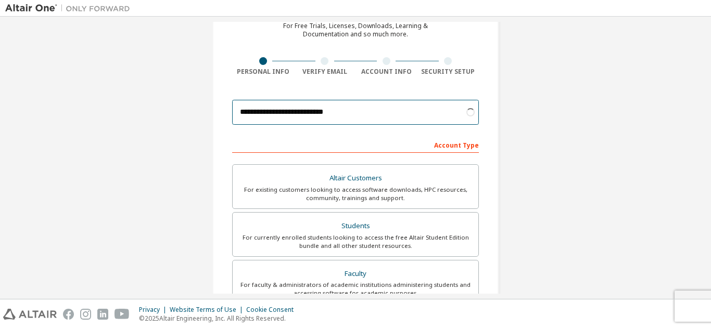  Describe the element at coordinates (448, 72) in the screenshot. I see `div: Security Setup` at that location.